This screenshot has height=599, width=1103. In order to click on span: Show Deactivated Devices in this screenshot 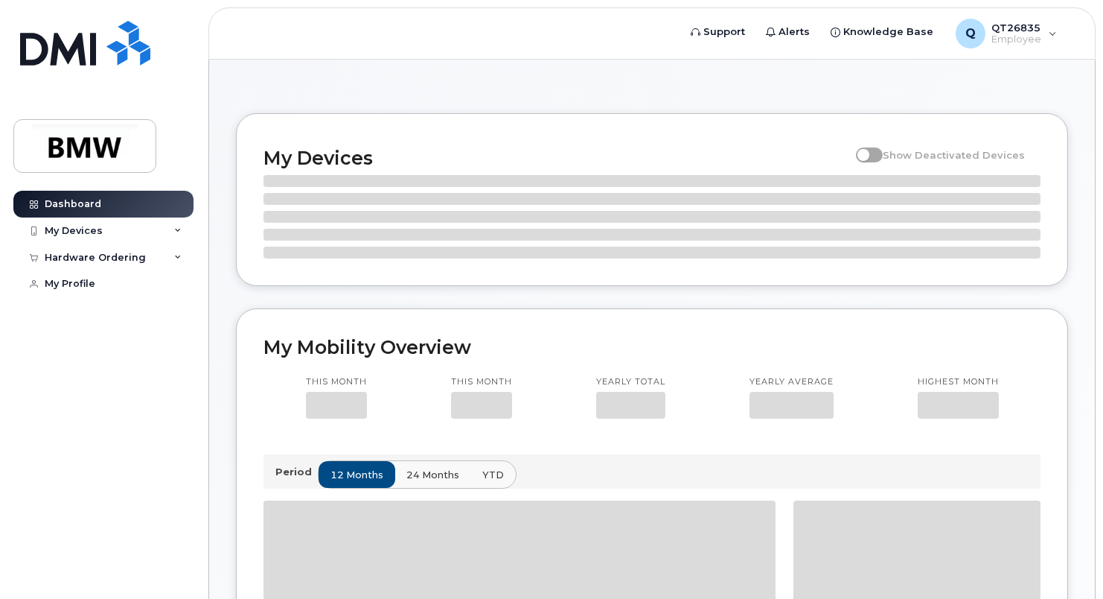, I will do `click(954, 155)`.